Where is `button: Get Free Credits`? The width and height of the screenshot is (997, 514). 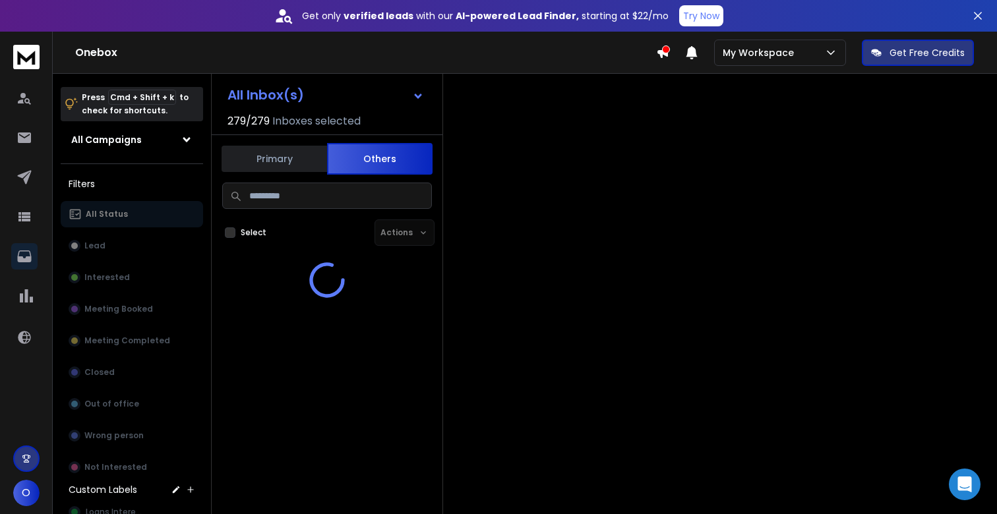
button: Get Free Credits is located at coordinates (918, 53).